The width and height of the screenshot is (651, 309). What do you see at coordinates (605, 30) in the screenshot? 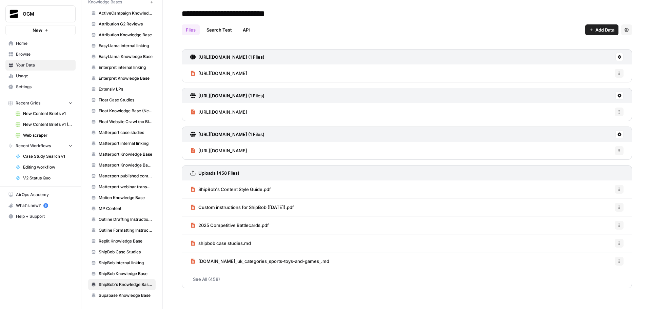
I see `span: Add Data` at bounding box center [605, 30].